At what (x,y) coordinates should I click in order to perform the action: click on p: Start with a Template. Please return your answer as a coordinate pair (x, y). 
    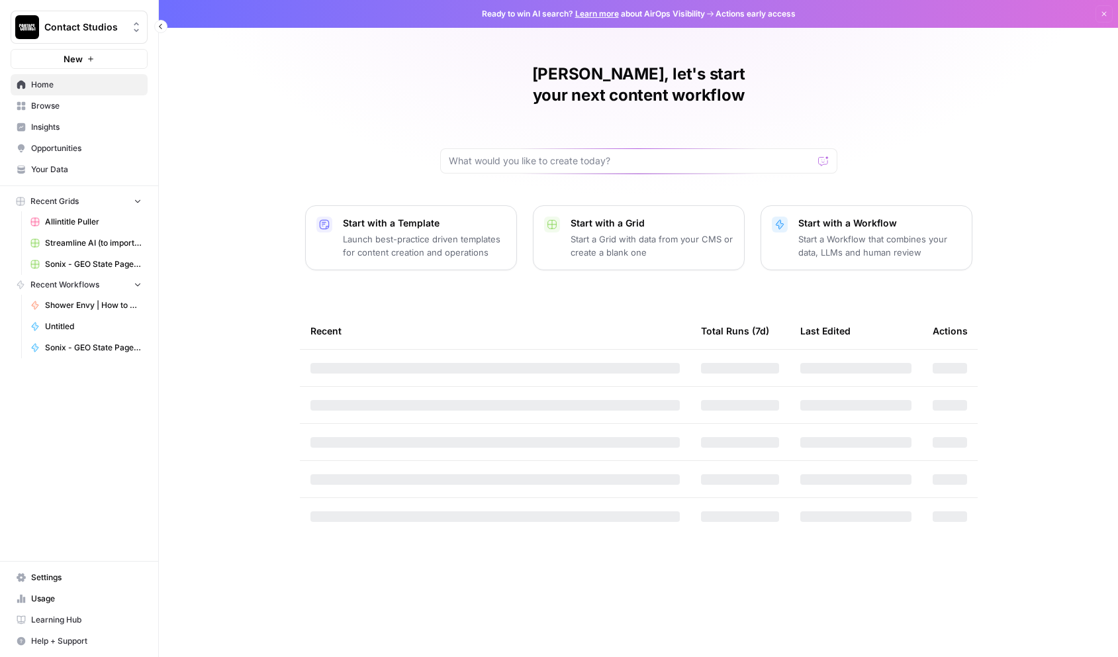
    Looking at the image, I should click on (424, 223).